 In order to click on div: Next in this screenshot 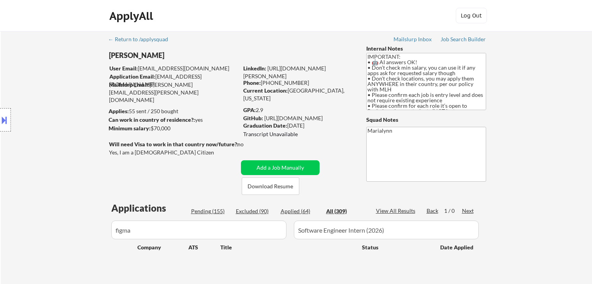, I will do `click(468, 211)`.